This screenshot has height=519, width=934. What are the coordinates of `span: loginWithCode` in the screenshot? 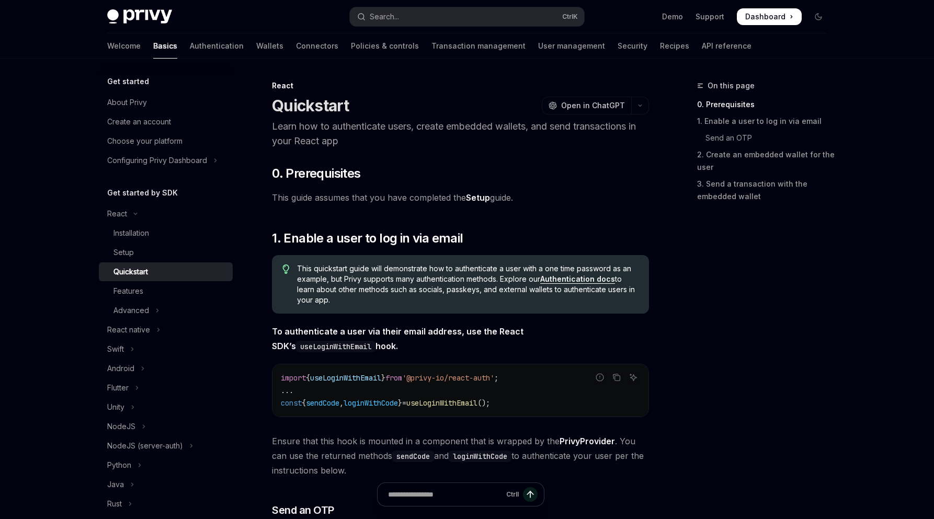 It's located at (371, 403).